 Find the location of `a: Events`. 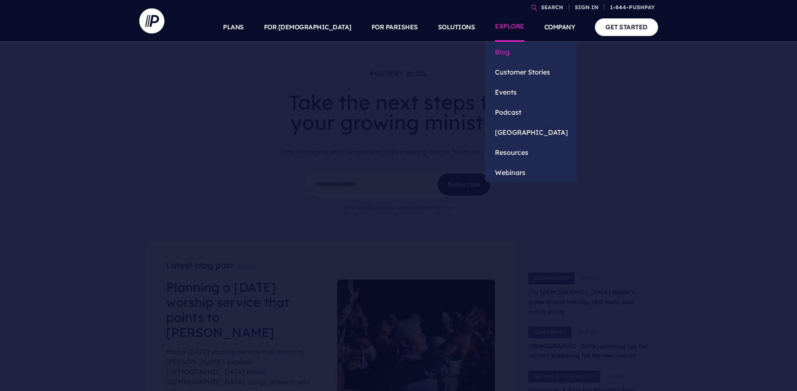

a: Events is located at coordinates (531, 92).